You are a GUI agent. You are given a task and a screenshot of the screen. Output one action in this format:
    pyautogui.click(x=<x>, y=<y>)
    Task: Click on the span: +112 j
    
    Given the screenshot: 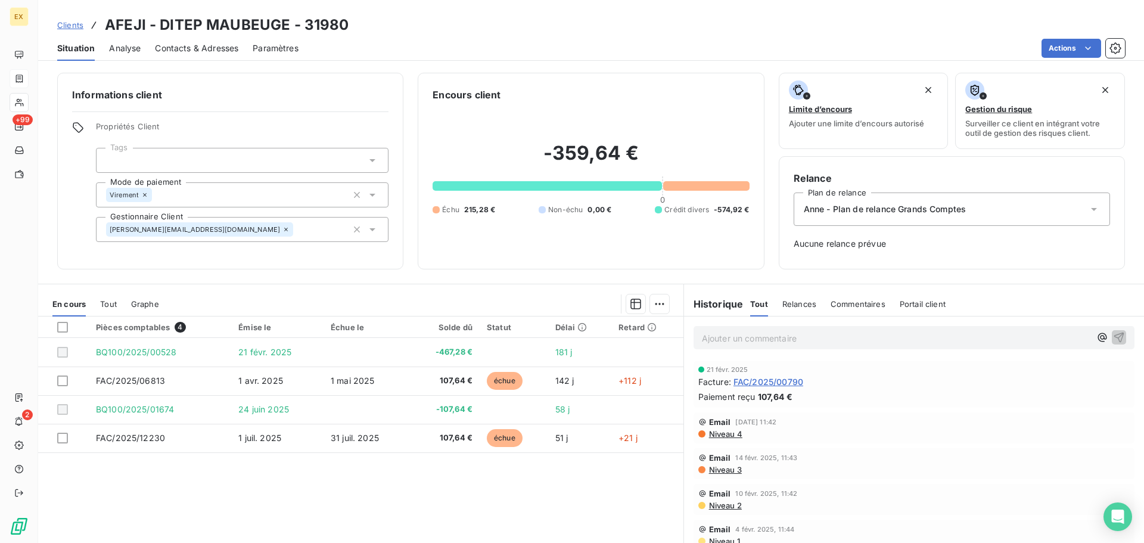 What is the action you would take?
    pyautogui.click(x=630, y=380)
    